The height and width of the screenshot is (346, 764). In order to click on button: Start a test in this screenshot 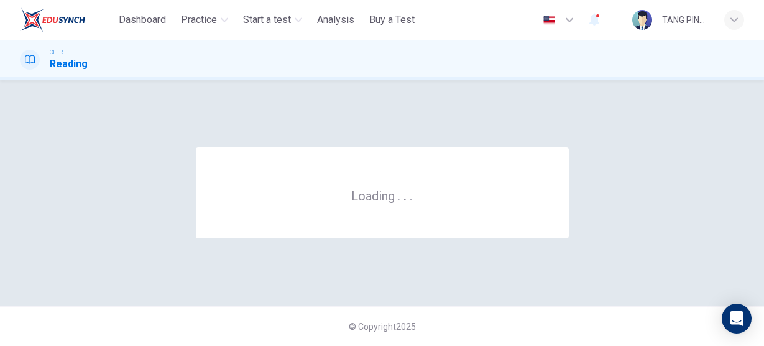, I will do `click(272, 20)`.